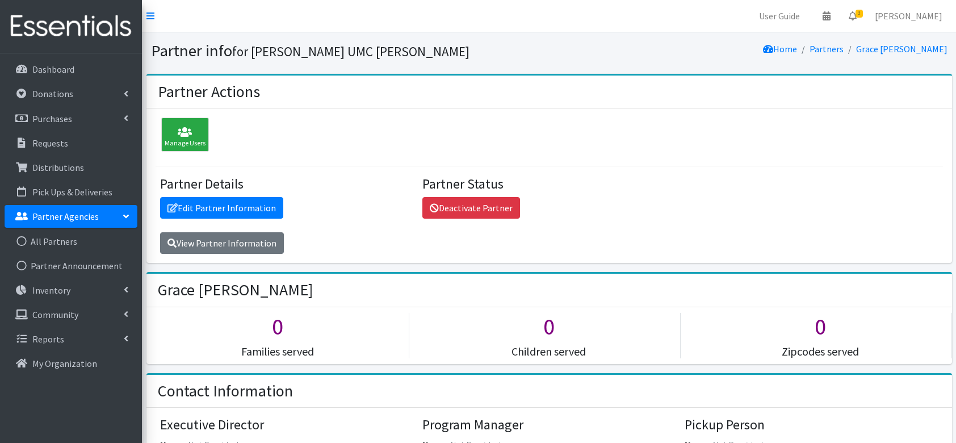 The image size is (956, 443). What do you see at coordinates (50, 143) in the screenshot?
I see `p: Requests` at bounding box center [50, 143].